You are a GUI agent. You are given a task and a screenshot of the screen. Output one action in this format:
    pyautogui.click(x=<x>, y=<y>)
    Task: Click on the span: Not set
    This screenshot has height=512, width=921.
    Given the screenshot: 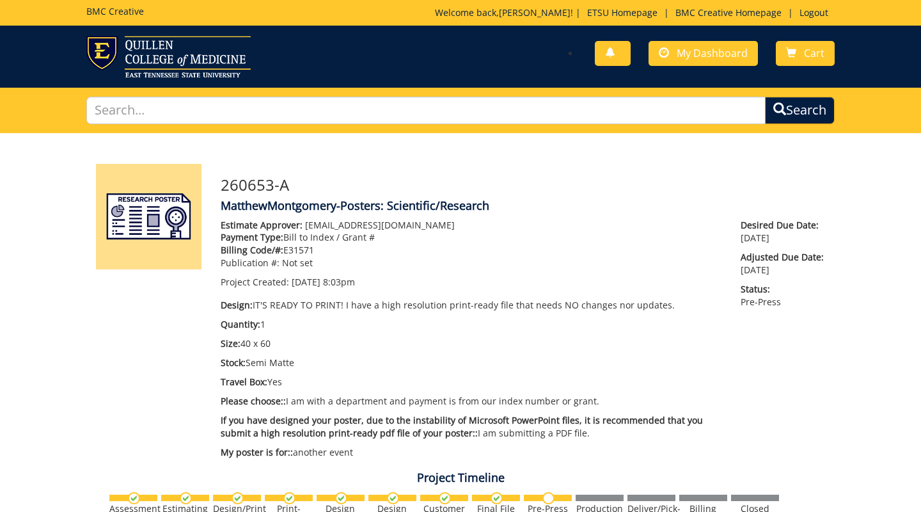 What is the action you would take?
    pyautogui.click(x=298, y=262)
    